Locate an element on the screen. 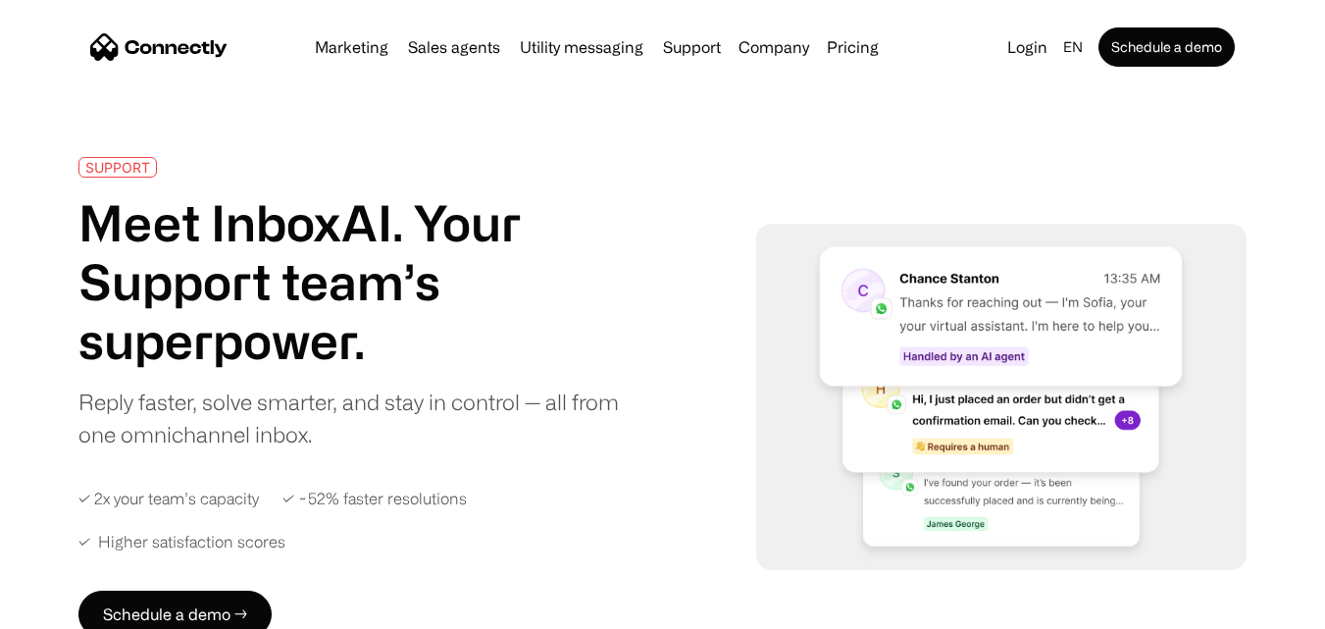 The width and height of the screenshot is (1325, 629). h1: Meet InboxAI. Your Support team’s superpower. is located at coordinates (367, 281).